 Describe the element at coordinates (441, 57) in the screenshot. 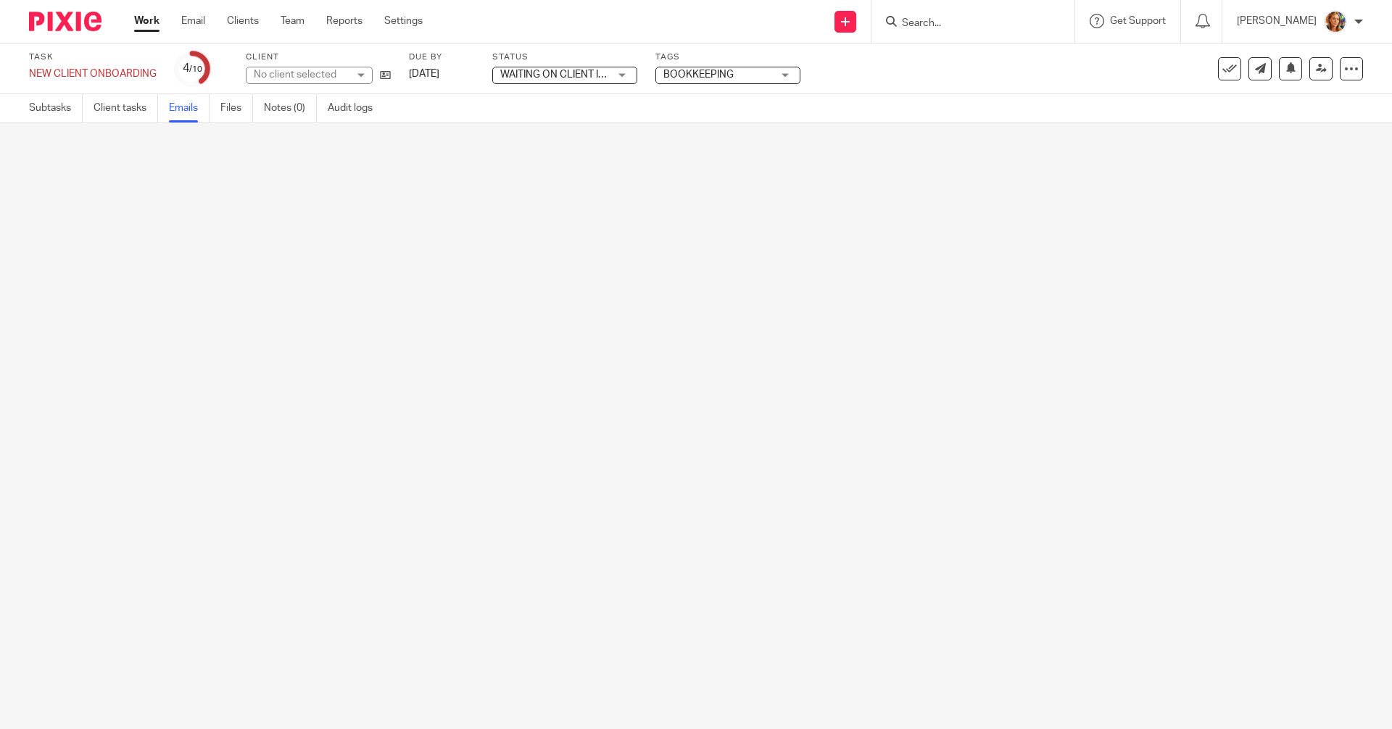

I see `label: Due by` at that location.